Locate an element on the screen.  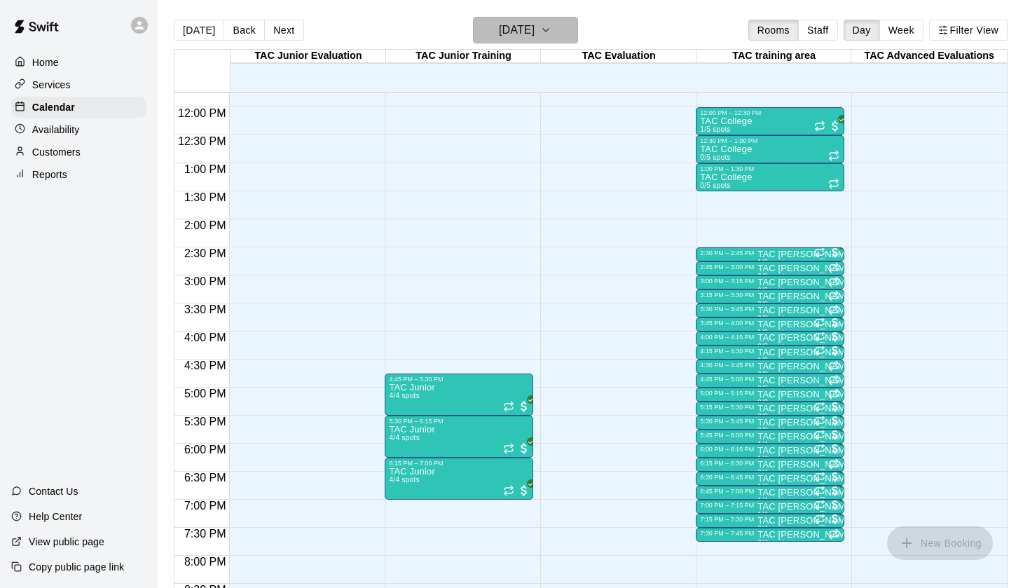
span: 5:00 PM is located at coordinates (205, 393).